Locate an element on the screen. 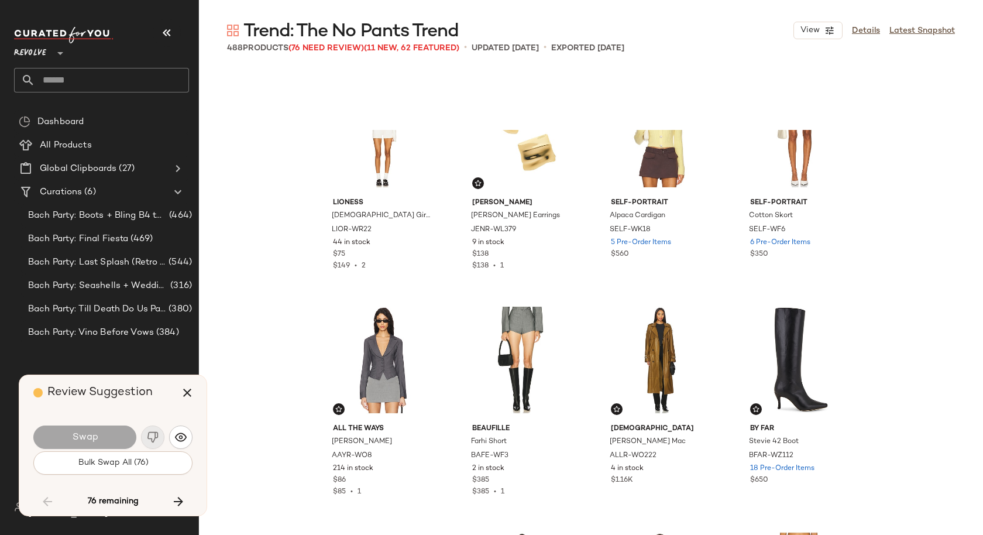 Image resolution: width=983 pixels, height=535 pixels. span: 6 Pre-Order Items is located at coordinates (780, 243).